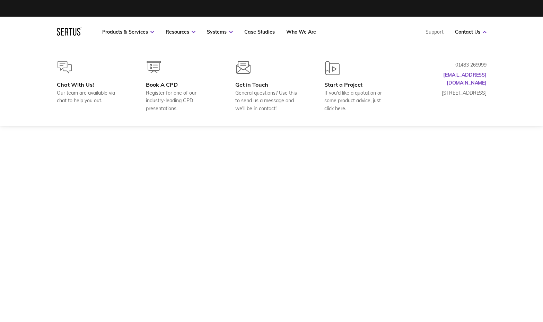 This screenshot has width=543, height=322. What do you see at coordinates (471, 32) in the screenshot?
I see `a: Contact Us` at bounding box center [471, 32].